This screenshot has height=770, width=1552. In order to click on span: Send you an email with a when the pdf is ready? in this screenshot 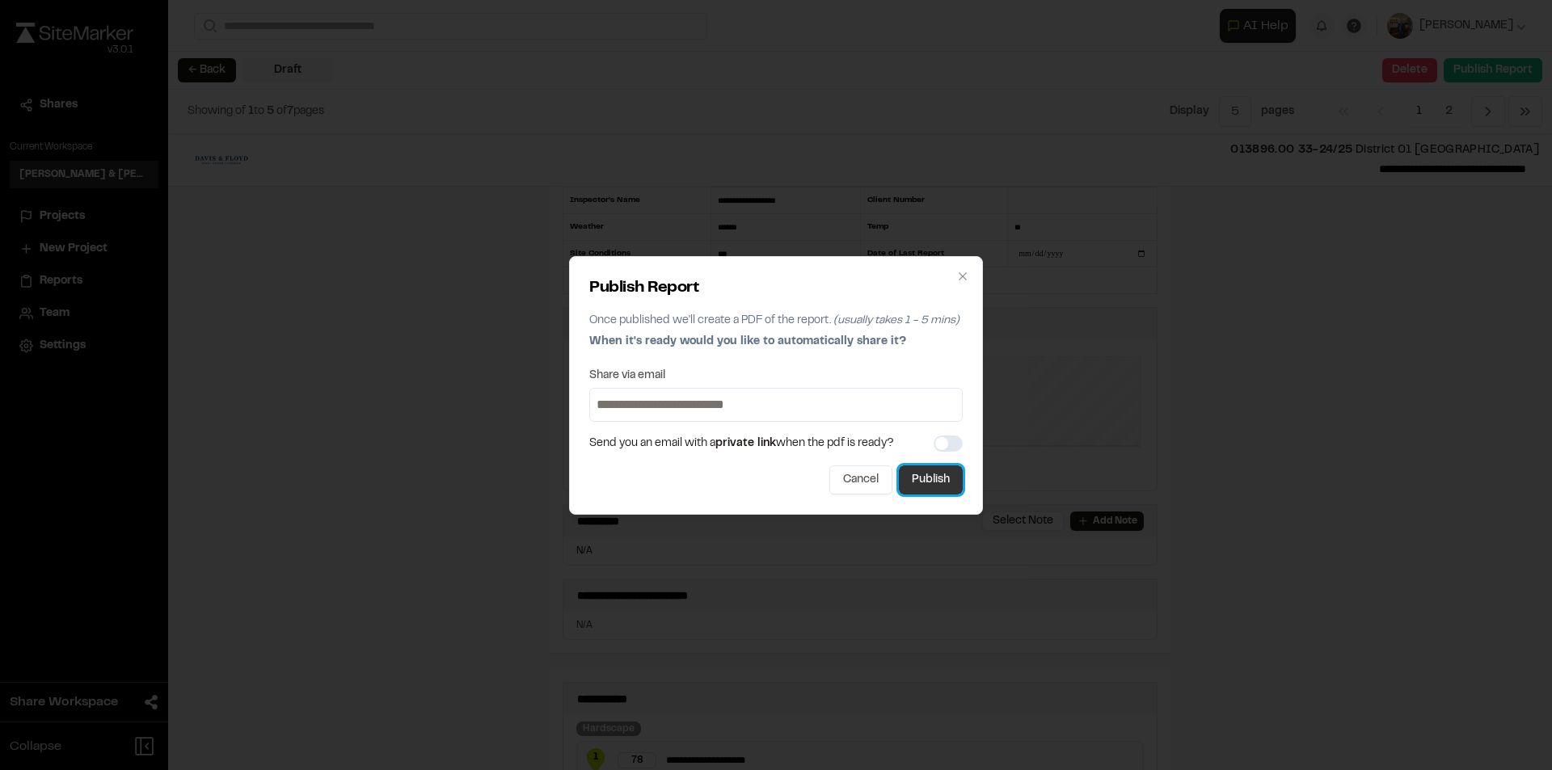, I will do `click(741, 444)`.